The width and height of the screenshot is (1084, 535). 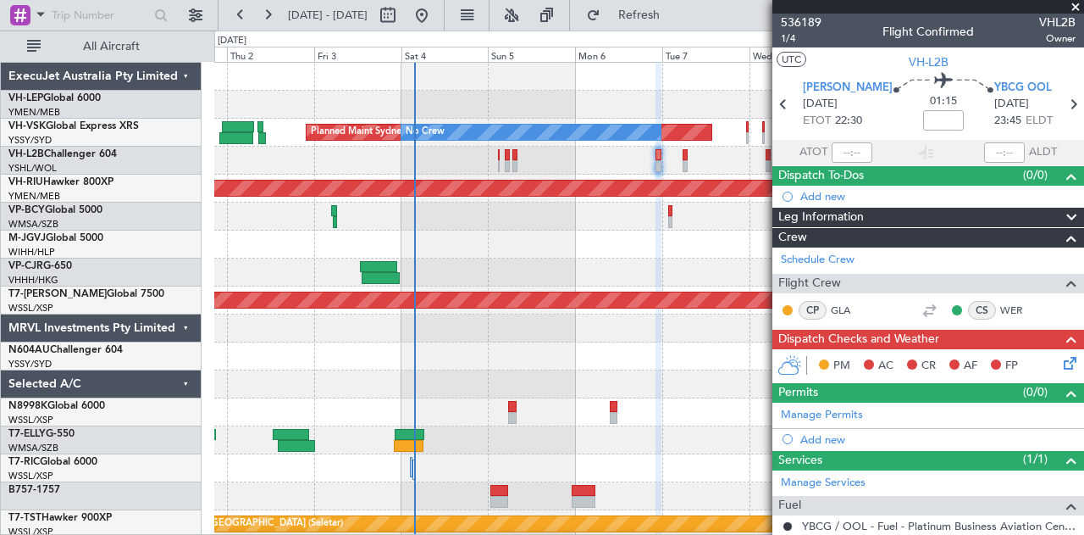 I want to click on a: VH-L2BChallenger 604, so click(x=63, y=154).